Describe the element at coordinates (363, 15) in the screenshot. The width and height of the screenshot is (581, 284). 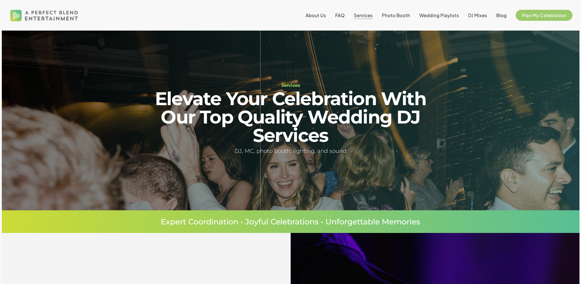
I see `span: Services` at that location.